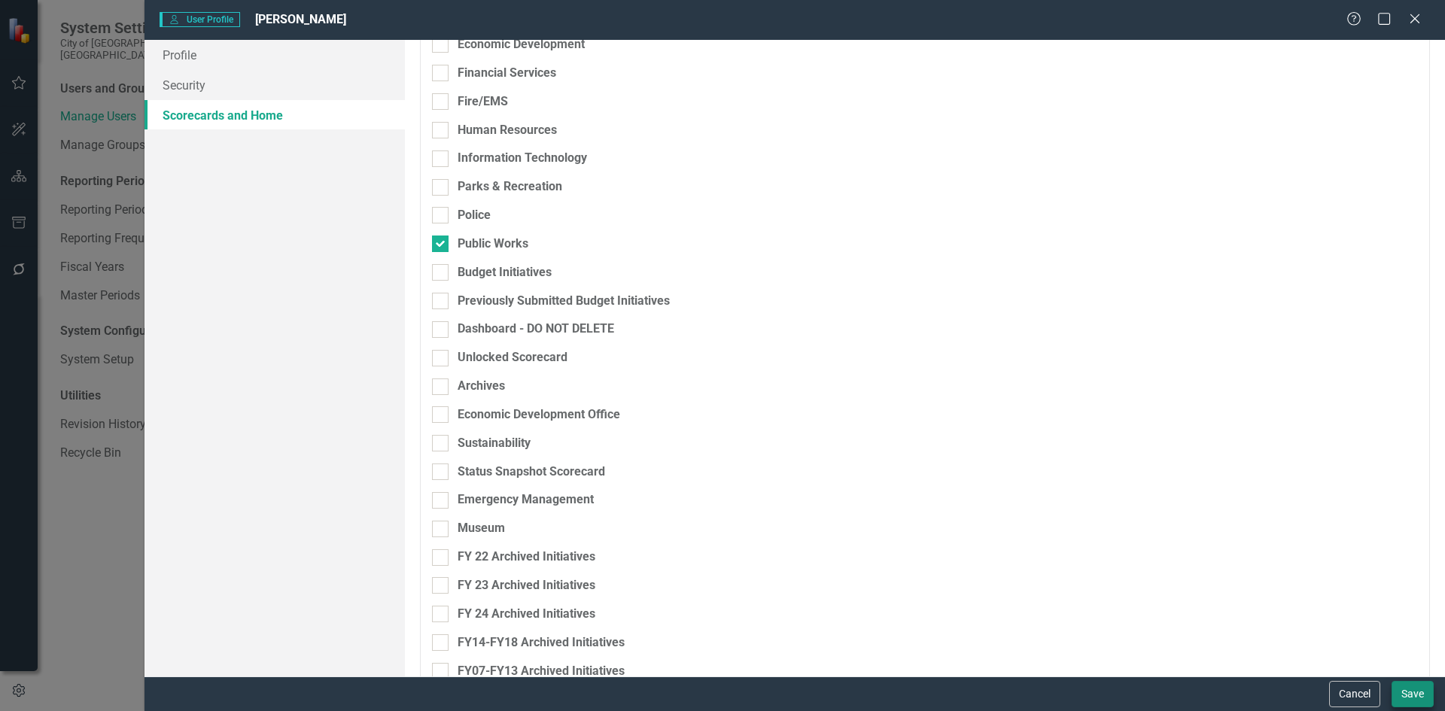 This screenshot has width=1445, height=711. Describe the element at coordinates (564, 301) in the screenshot. I see `div: Previously Submitted Budget Initiatives` at that location.